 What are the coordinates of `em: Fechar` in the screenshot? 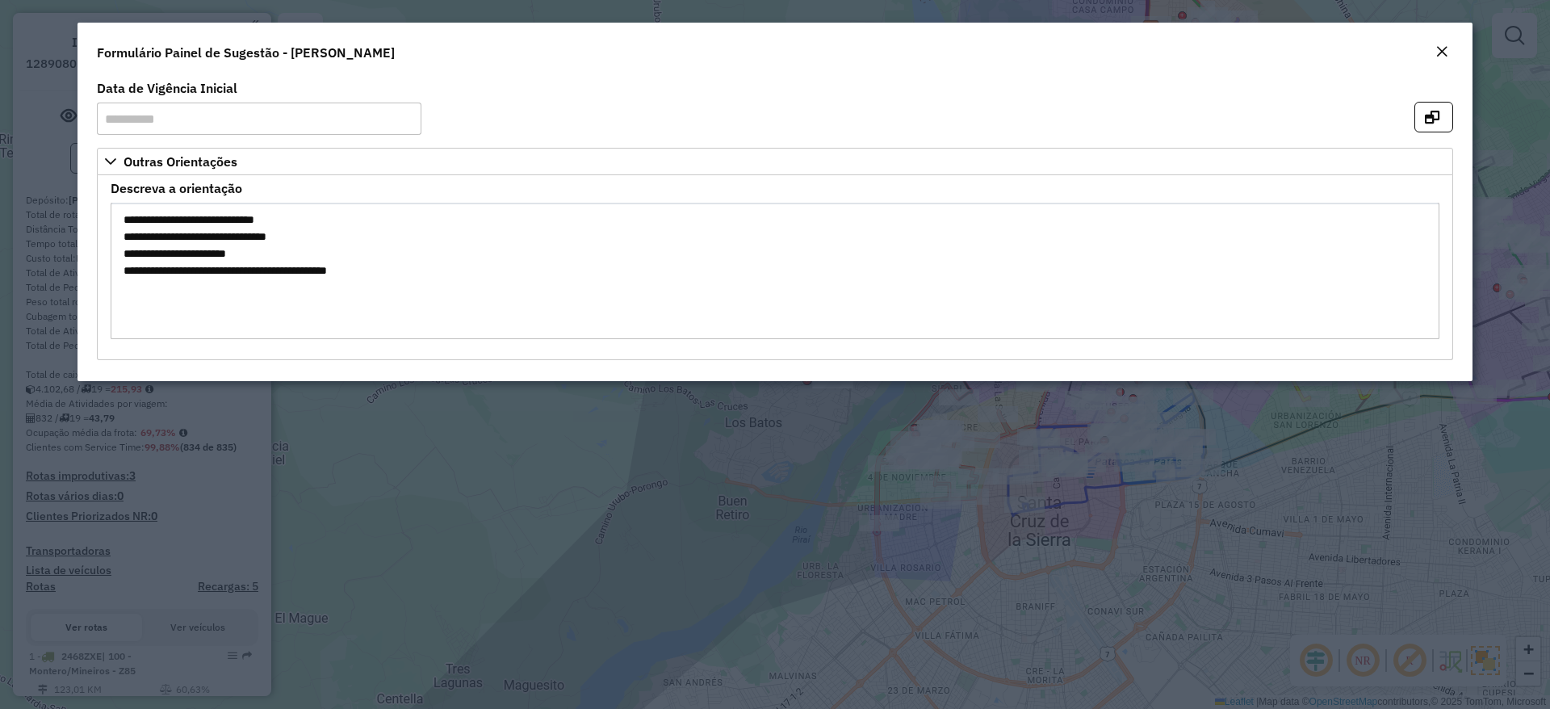 It's located at (1442, 52).